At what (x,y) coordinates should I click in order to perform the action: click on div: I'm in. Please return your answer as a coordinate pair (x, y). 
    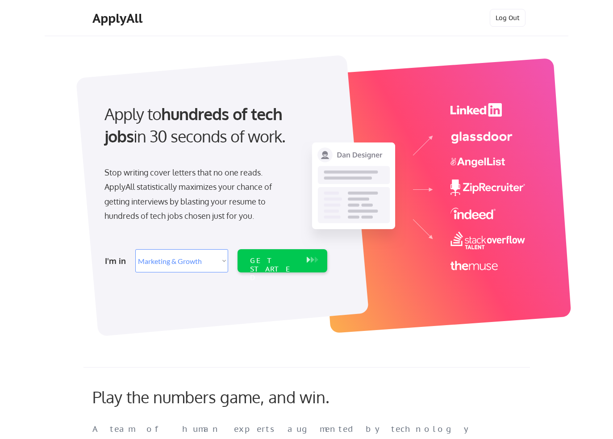
    Looking at the image, I should click on (117, 261).